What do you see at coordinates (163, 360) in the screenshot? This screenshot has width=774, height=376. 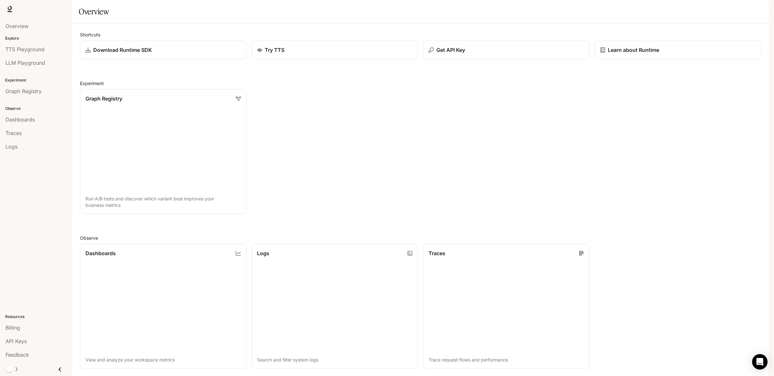 I see `p: View and analyze your workspace metrics` at bounding box center [163, 360].